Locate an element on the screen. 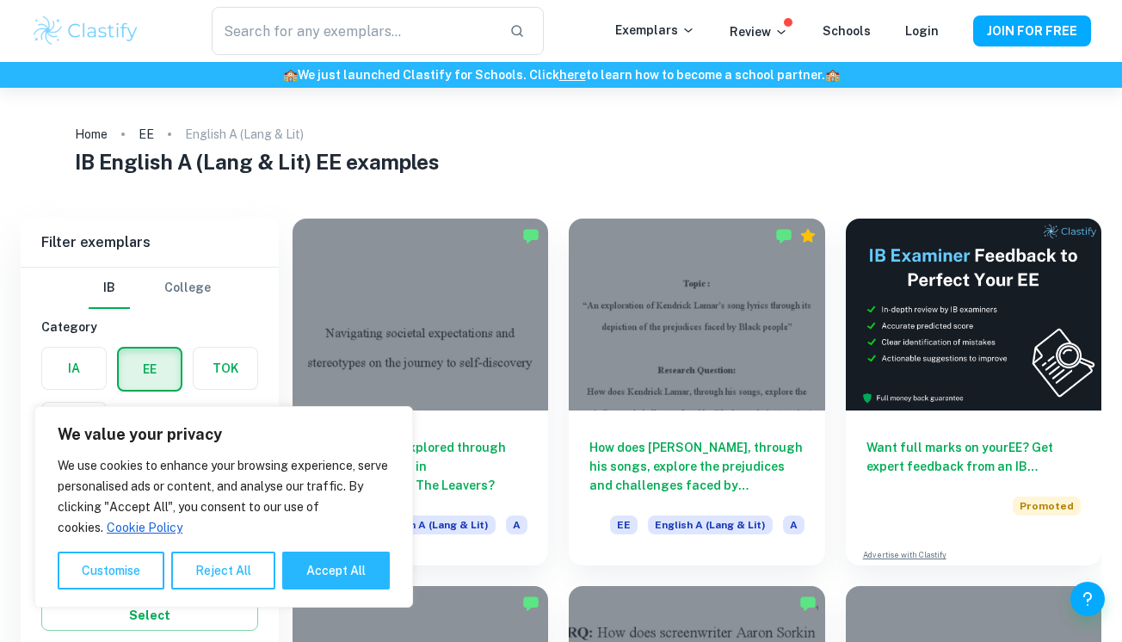 The height and width of the screenshot is (642, 1122). img: Thumbnail is located at coordinates (974, 314).